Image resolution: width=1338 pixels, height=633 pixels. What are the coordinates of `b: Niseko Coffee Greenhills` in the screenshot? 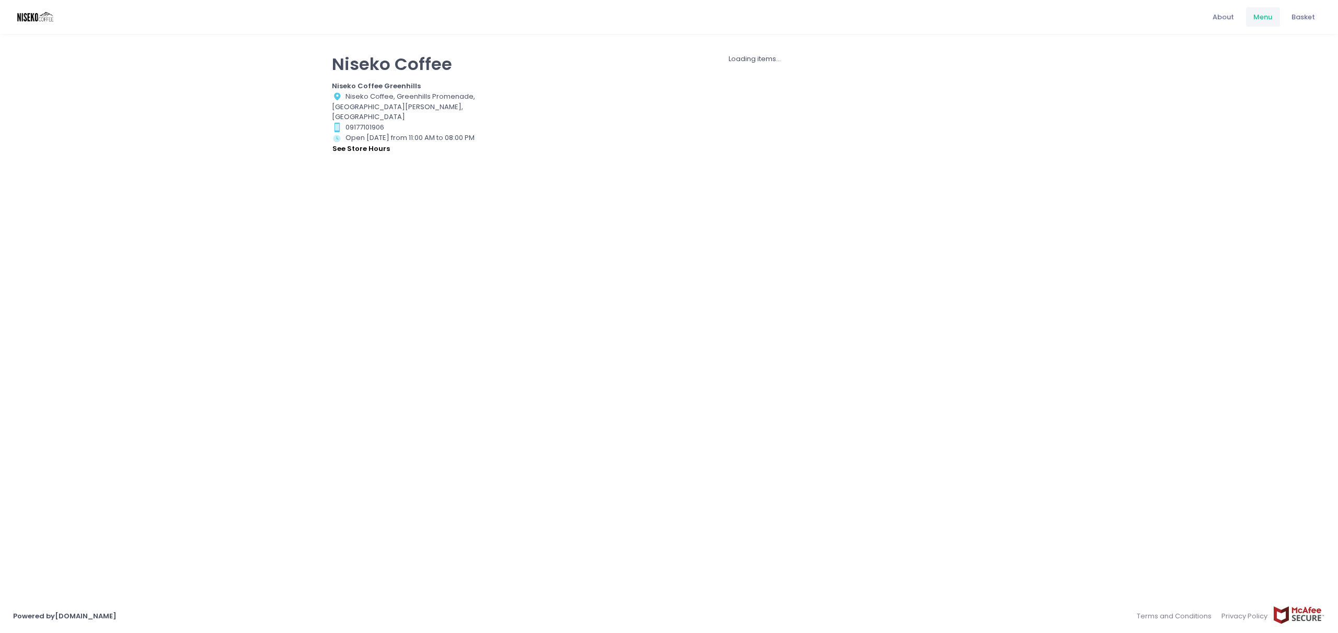 It's located at (376, 86).